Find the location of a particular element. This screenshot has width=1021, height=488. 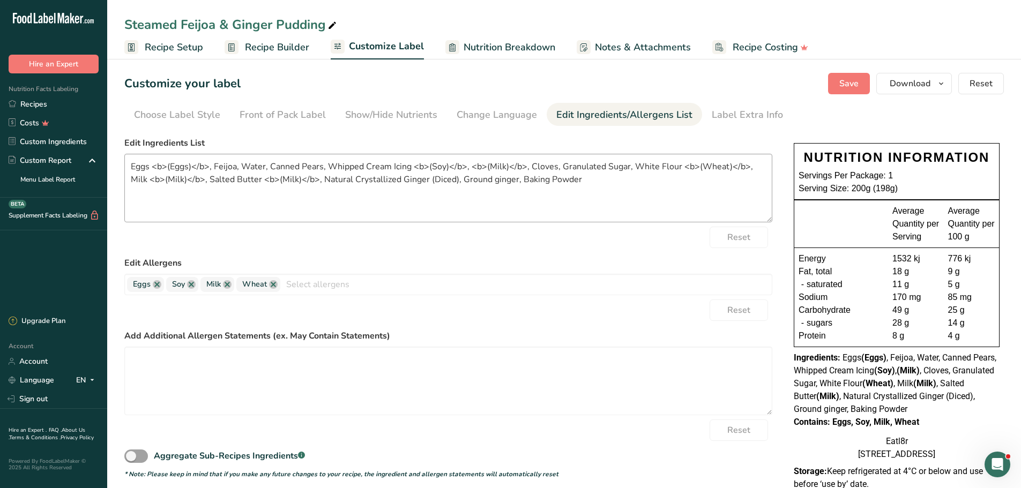

a: Recipe Costing is located at coordinates (760, 47).